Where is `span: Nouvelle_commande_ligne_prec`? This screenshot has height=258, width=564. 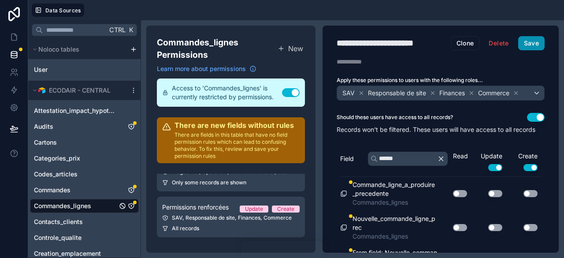 span: Nouvelle_commande_ligne_prec is located at coordinates (395, 223).